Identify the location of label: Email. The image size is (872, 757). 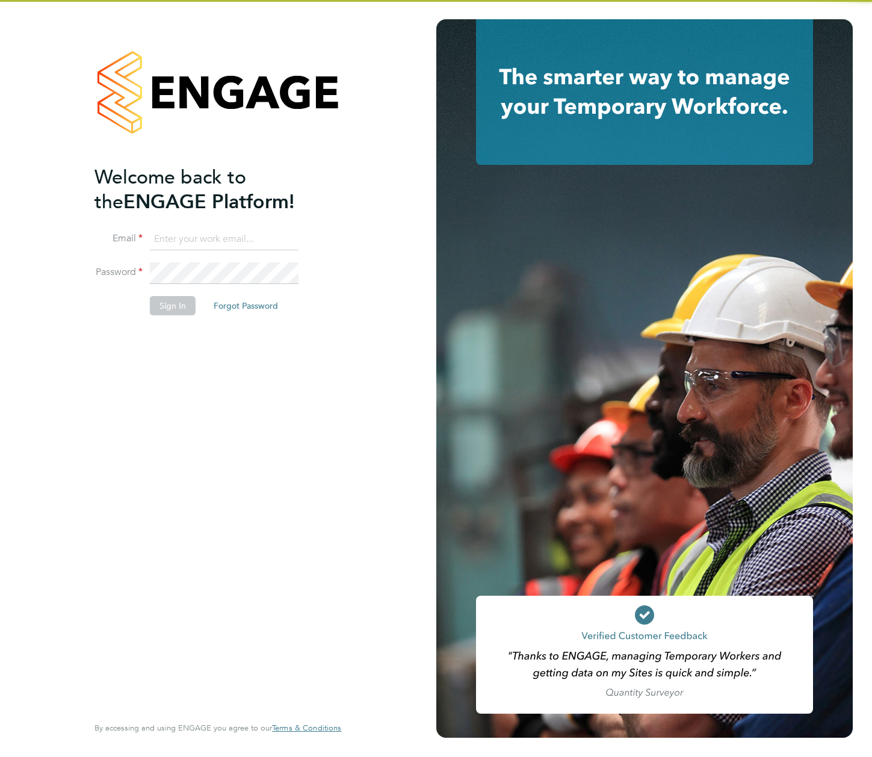
(118, 238).